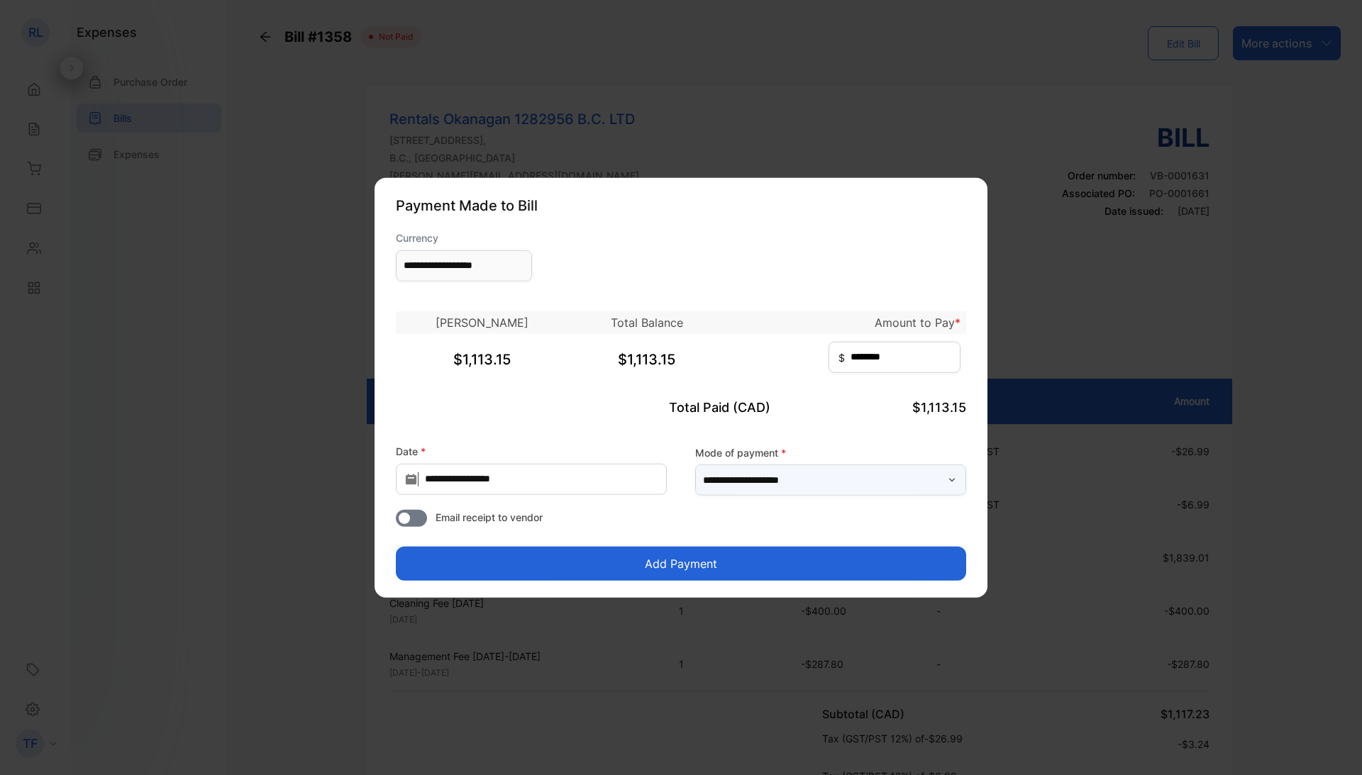  What do you see at coordinates (646, 322) in the screenshot?
I see `p: Total Balance` at bounding box center [646, 322].